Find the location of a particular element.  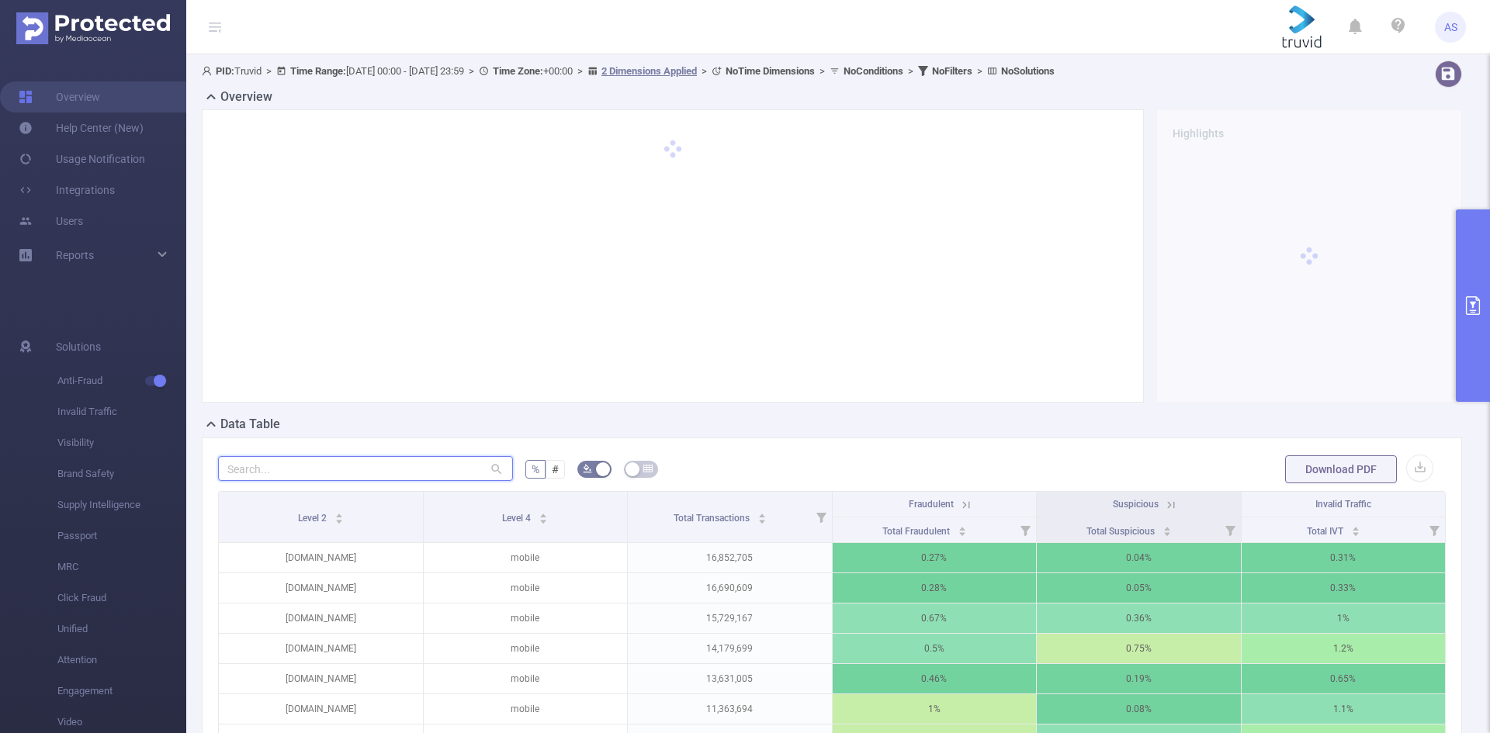

b: No Conditions is located at coordinates (873, 71).